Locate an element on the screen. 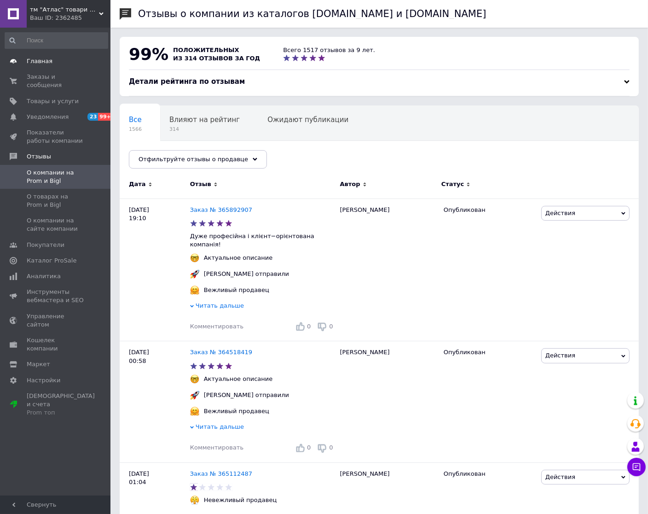 Image resolution: width=648 pixels, height=514 pixels. span: 314 is located at coordinates (204, 129).